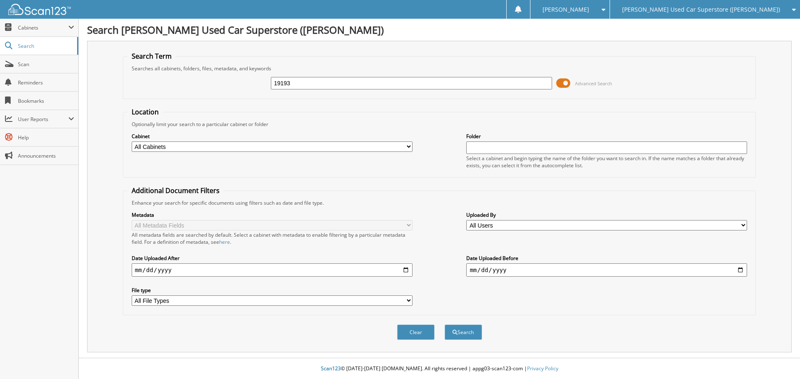 The height and width of the screenshot is (379, 800). Describe the element at coordinates (606, 270) in the screenshot. I see `input: end` at that location.